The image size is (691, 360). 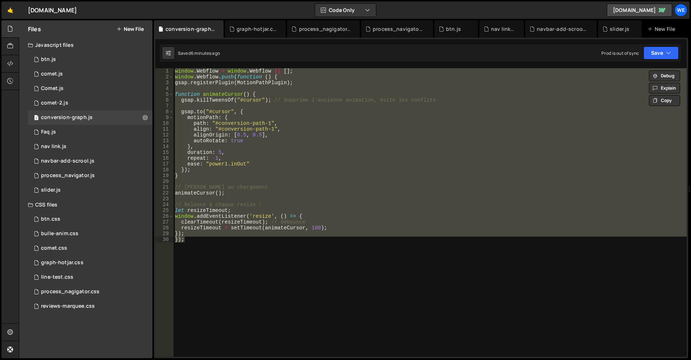 I want to click on div: 15, so click(x=164, y=152).